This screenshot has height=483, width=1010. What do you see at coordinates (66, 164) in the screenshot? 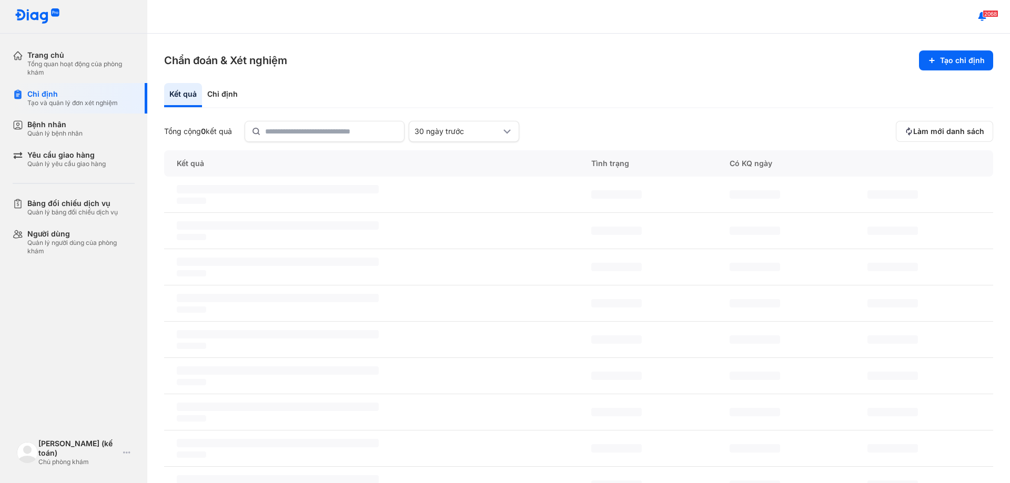
I see `div: Quản lý yêu cầu giao hàng` at bounding box center [66, 164].